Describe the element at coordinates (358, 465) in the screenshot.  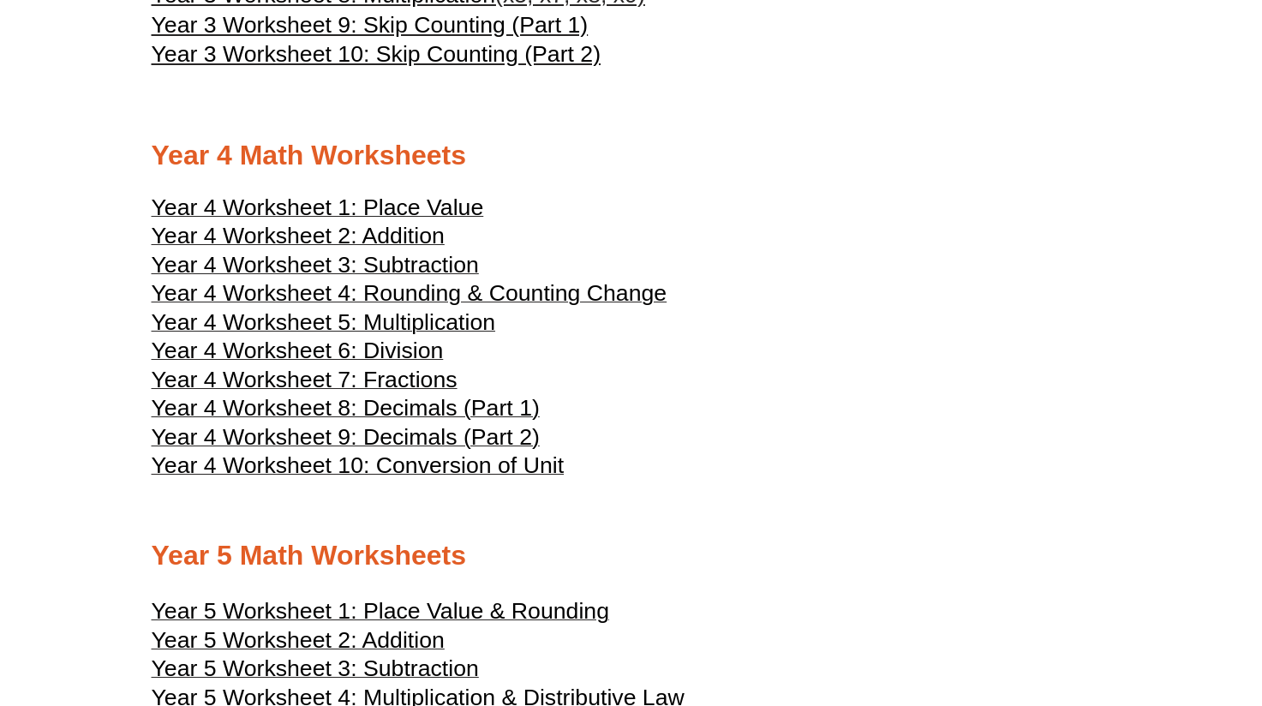
I see `span: Year 4 Worksheet 10: Conversion of Unit` at that location.